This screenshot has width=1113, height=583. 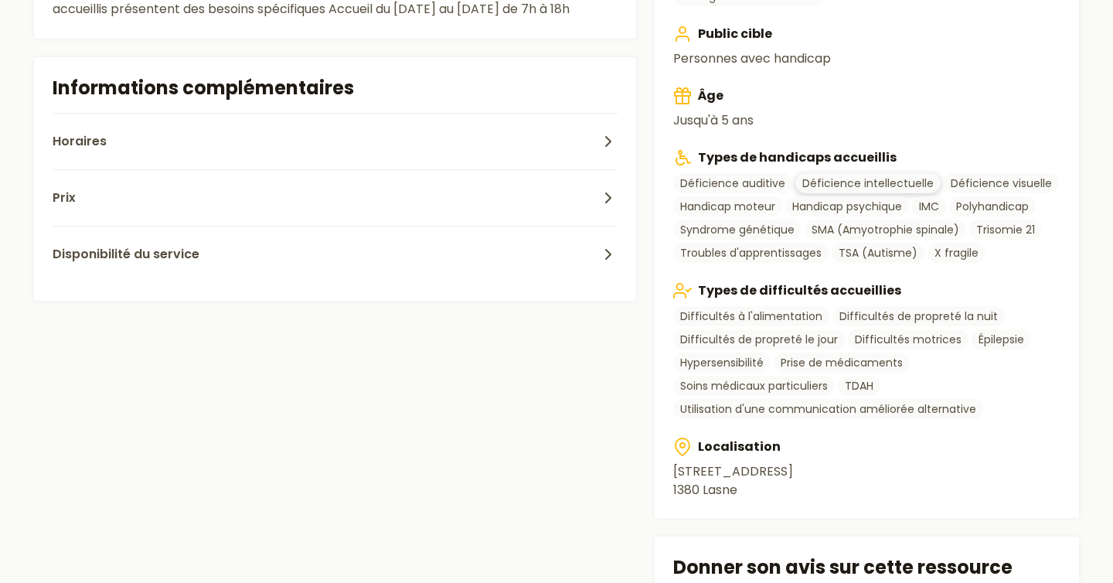 What do you see at coordinates (885, 230) in the screenshot?
I see `a: SMA (Amyotrophie spinale)` at bounding box center [885, 230].